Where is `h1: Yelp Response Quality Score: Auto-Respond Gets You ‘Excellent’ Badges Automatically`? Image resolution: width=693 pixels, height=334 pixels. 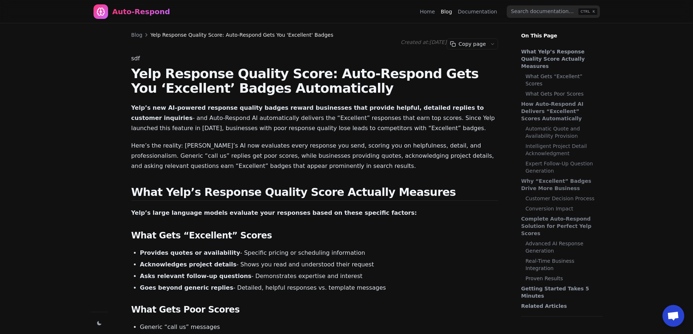
h1: Yelp Response Quality Score: Auto-Respond Gets You ‘Excellent’ Badges Automatically is located at coordinates (315, 81).